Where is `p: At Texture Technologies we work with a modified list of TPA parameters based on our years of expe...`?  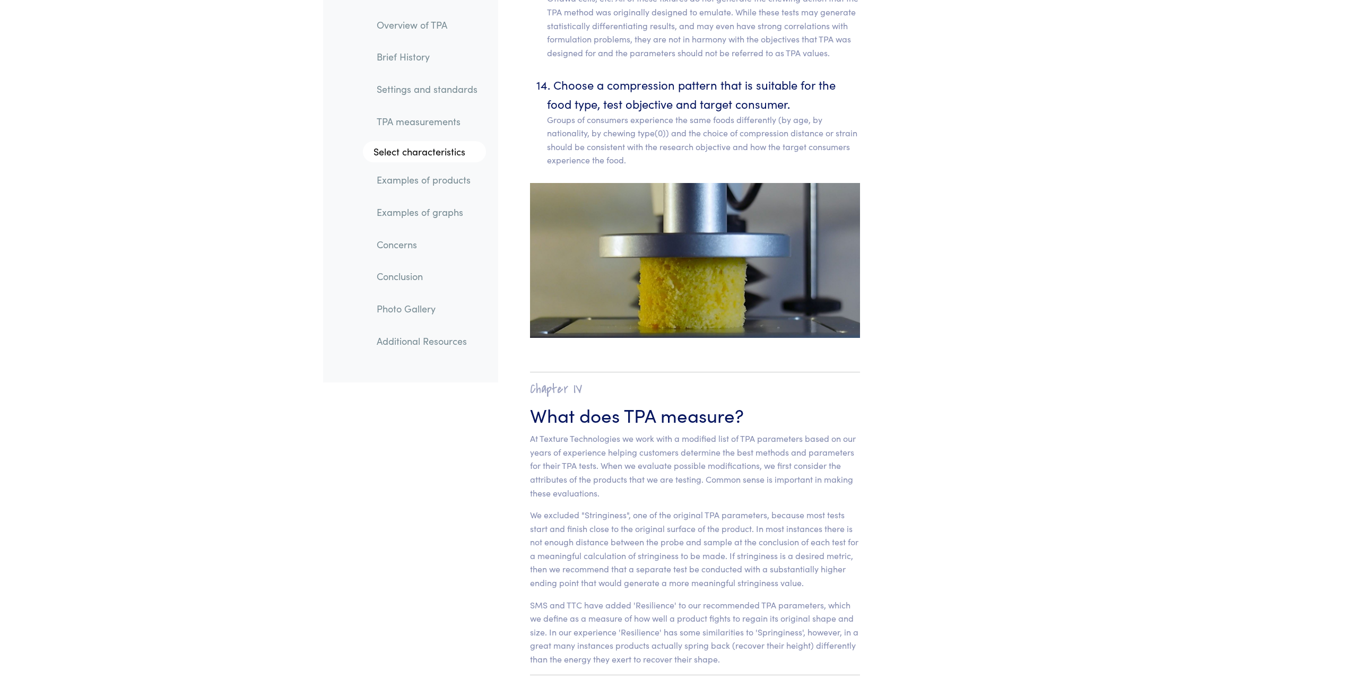
p: At Texture Technologies we work with a modified list of TPA parameters based on our years of expe... is located at coordinates (695, 466).